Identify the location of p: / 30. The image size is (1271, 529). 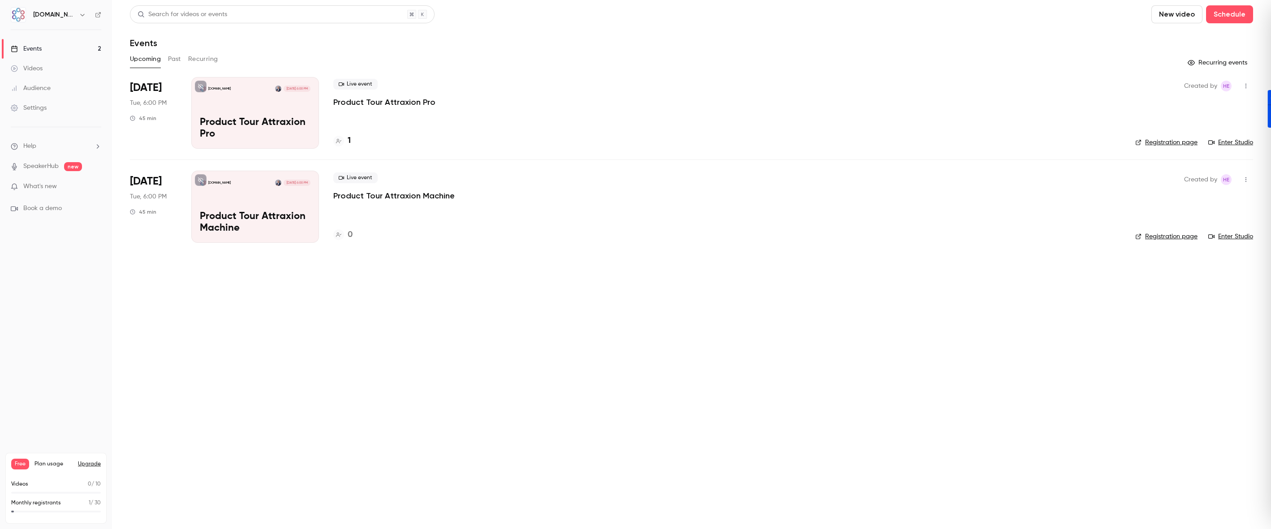
(95, 503).